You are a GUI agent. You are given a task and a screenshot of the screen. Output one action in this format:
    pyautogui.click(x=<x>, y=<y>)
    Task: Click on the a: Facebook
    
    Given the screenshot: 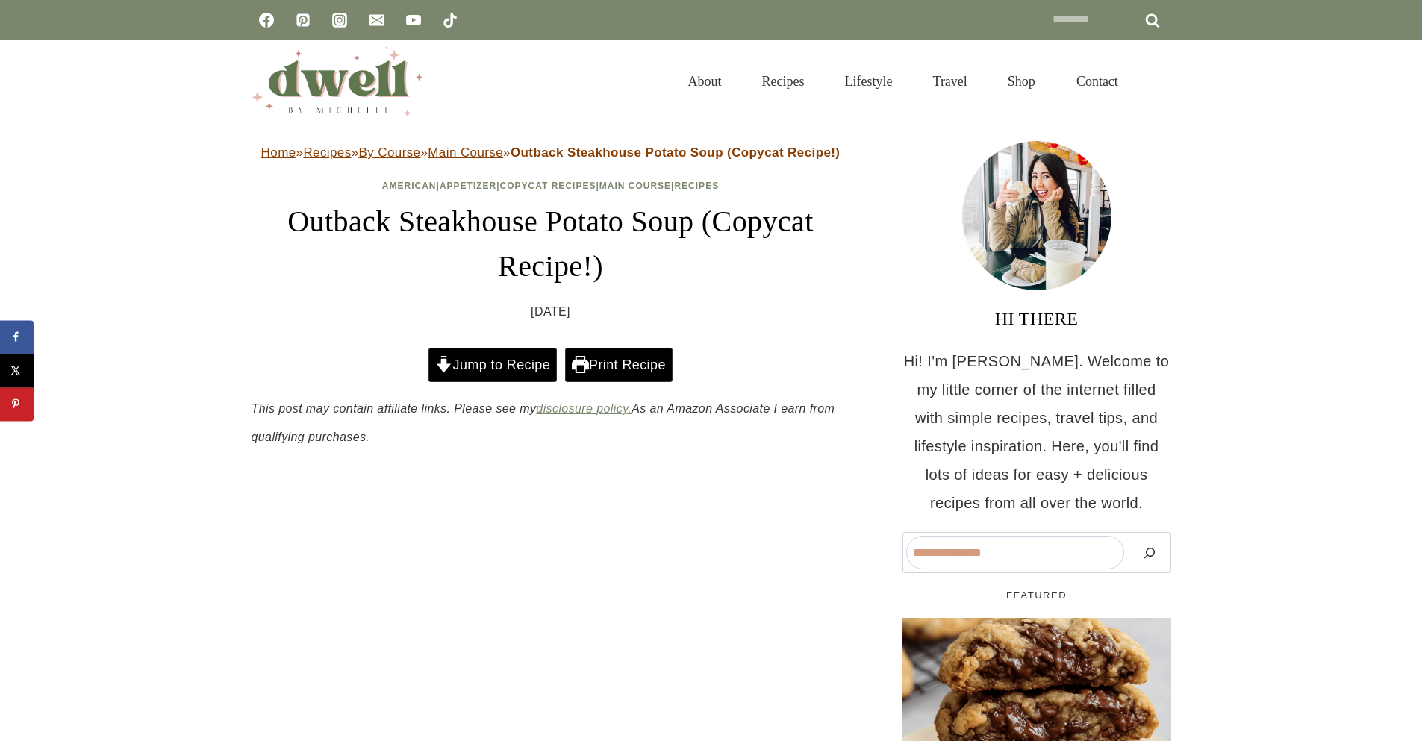 What is the action you would take?
    pyautogui.click(x=266, y=20)
    